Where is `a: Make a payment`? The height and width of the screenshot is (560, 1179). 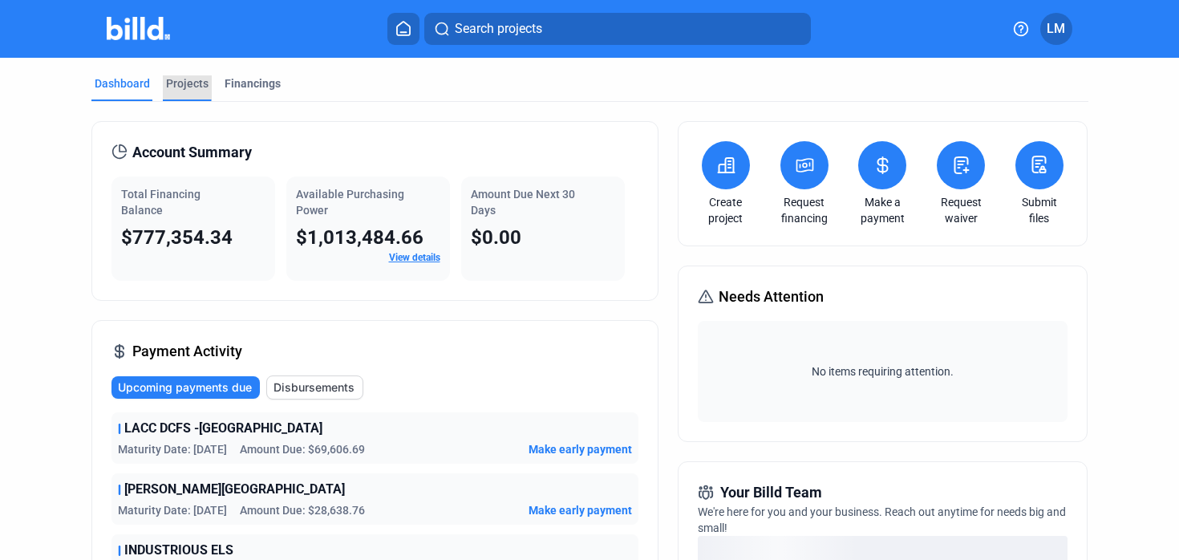
a: Make a payment is located at coordinates (882, 210).